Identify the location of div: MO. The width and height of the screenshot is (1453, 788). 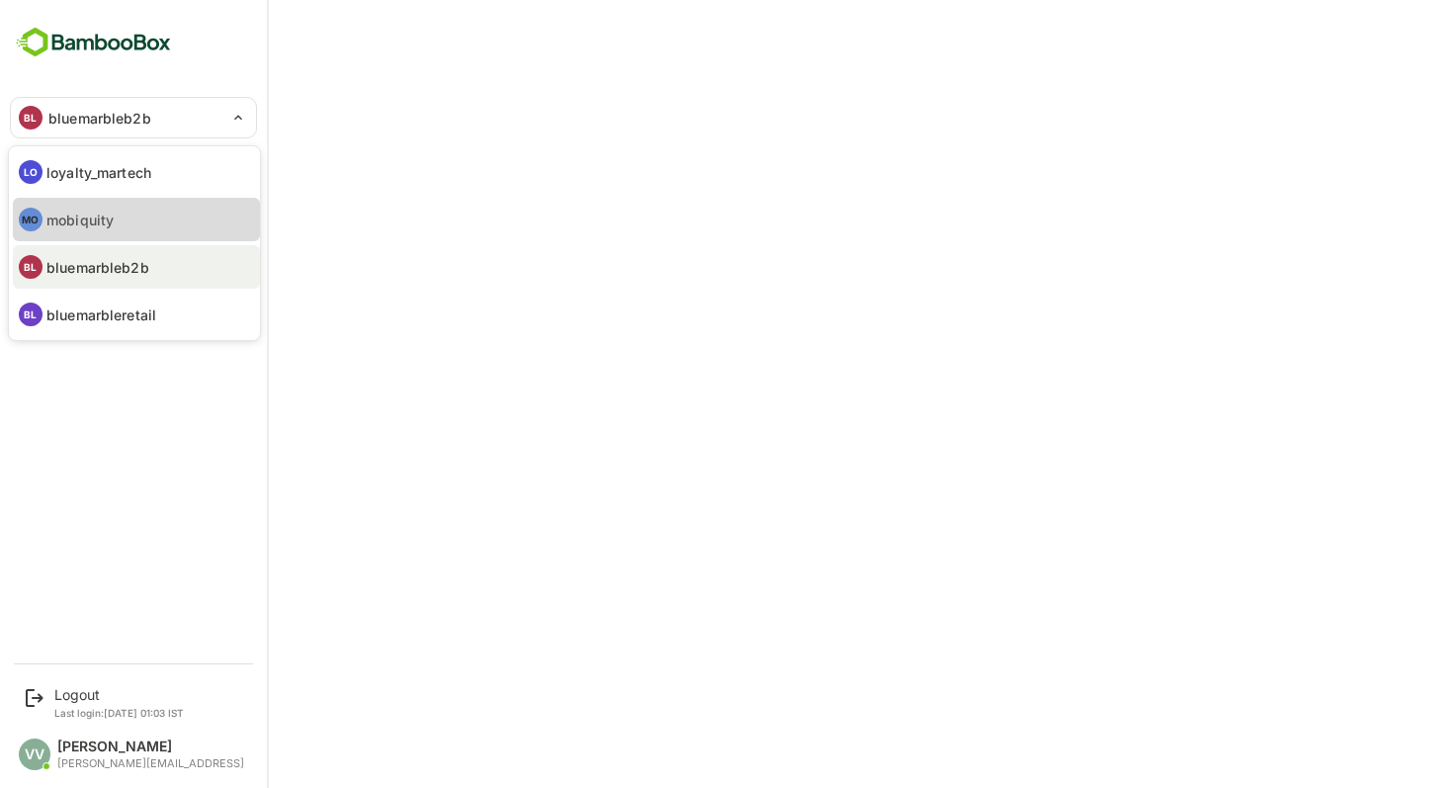
(31, 219).